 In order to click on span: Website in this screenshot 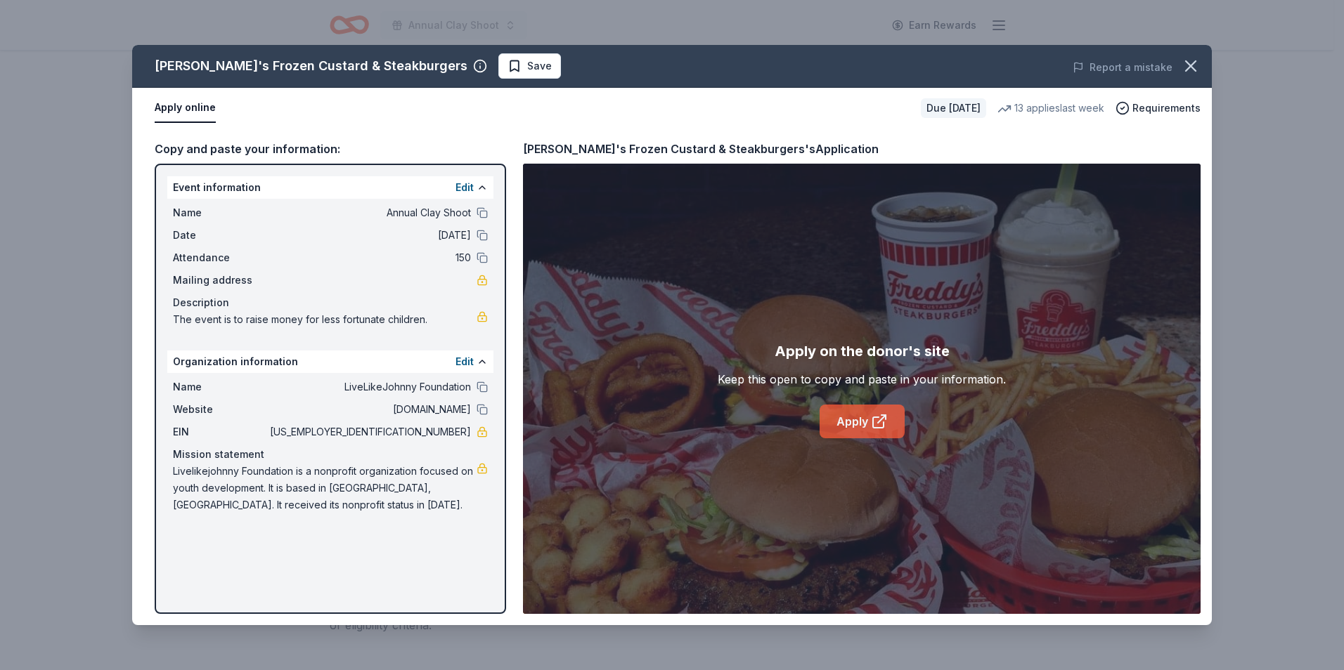, I will do `click(220, 410)`.